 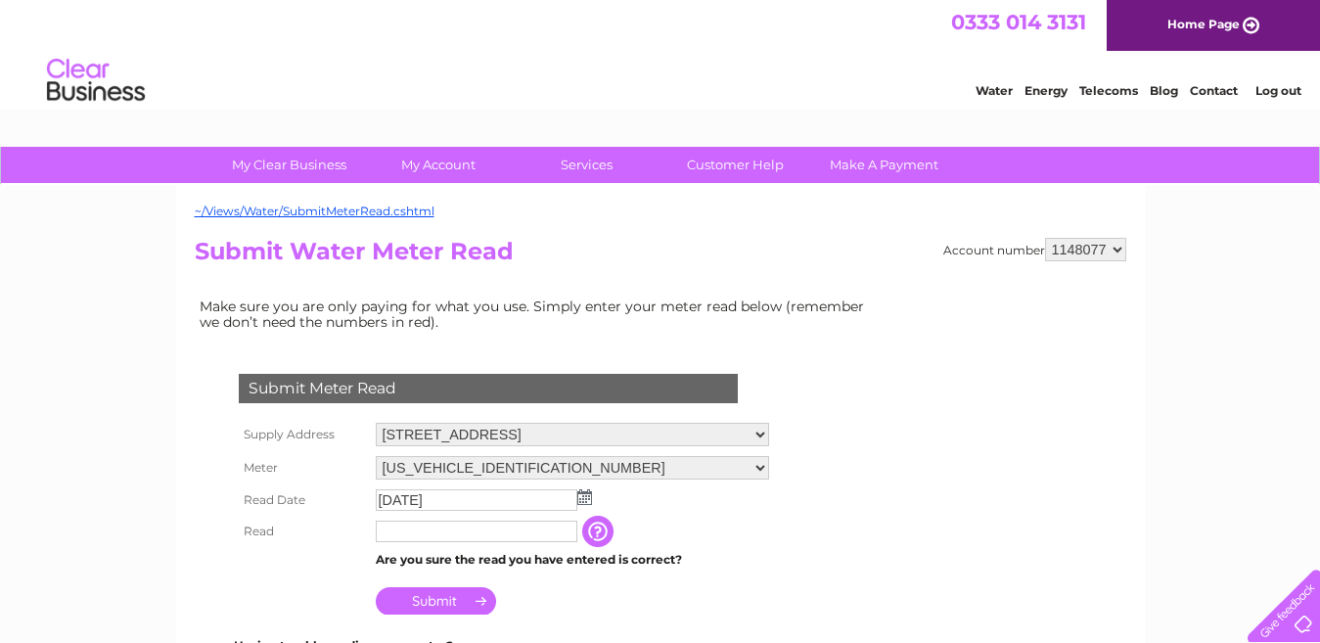 I want to click on div: Submit Meter Read, so click(x=488, y=388).